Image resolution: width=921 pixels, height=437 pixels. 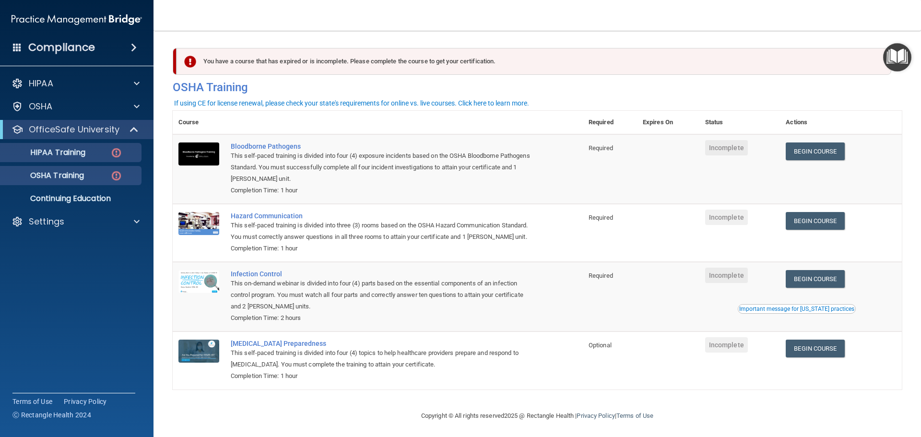 I want to click on h4: Compliance, so click(x=61, y=48).